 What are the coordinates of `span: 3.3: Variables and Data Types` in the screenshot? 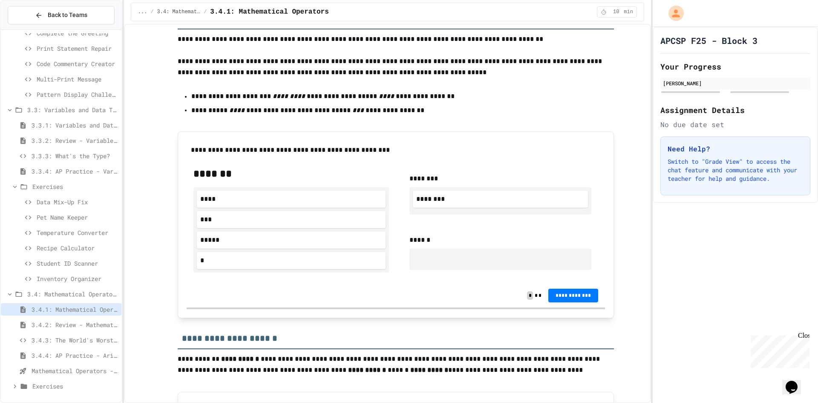 It's located at (72, 109).